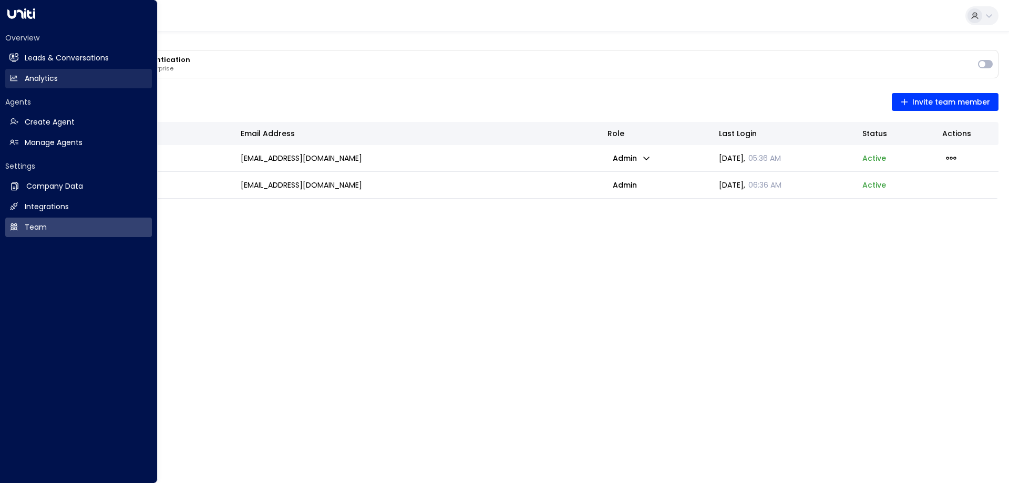 Image resolution: width=1009 pixels, height=483 pixels. What do you see at coordinates (78, 122) in the screenshot?
I see `a: Create Agent` at bounding box center [78, 122].